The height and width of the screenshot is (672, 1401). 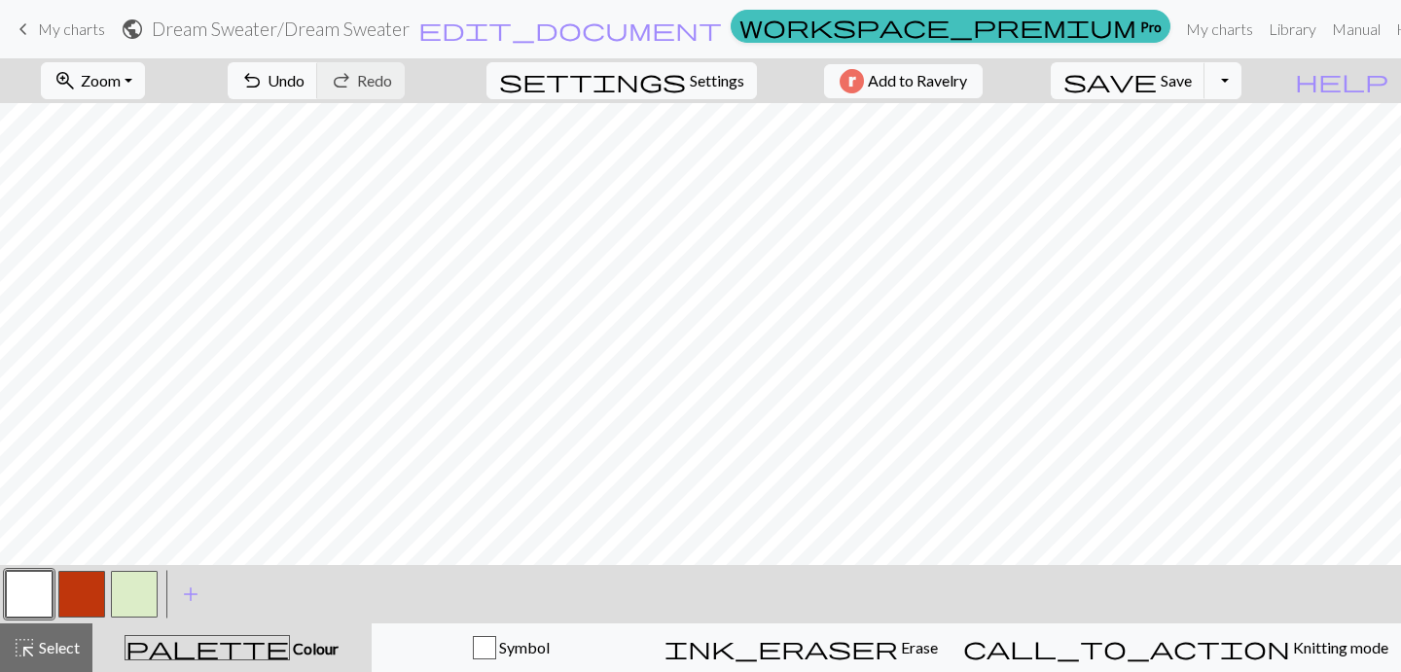 What do you see at coordinates (903, 81) in the screenshot?
I see `button: Add to Ravelry` at bounding box center [903, 81].